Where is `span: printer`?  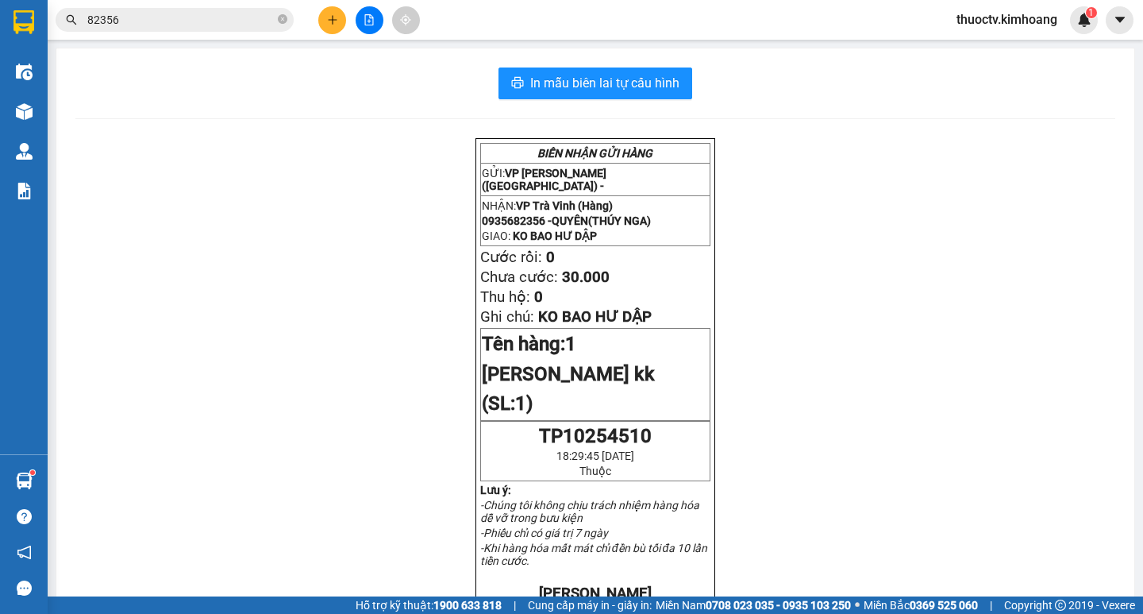 span: printer is located at coordinates (517, 83).